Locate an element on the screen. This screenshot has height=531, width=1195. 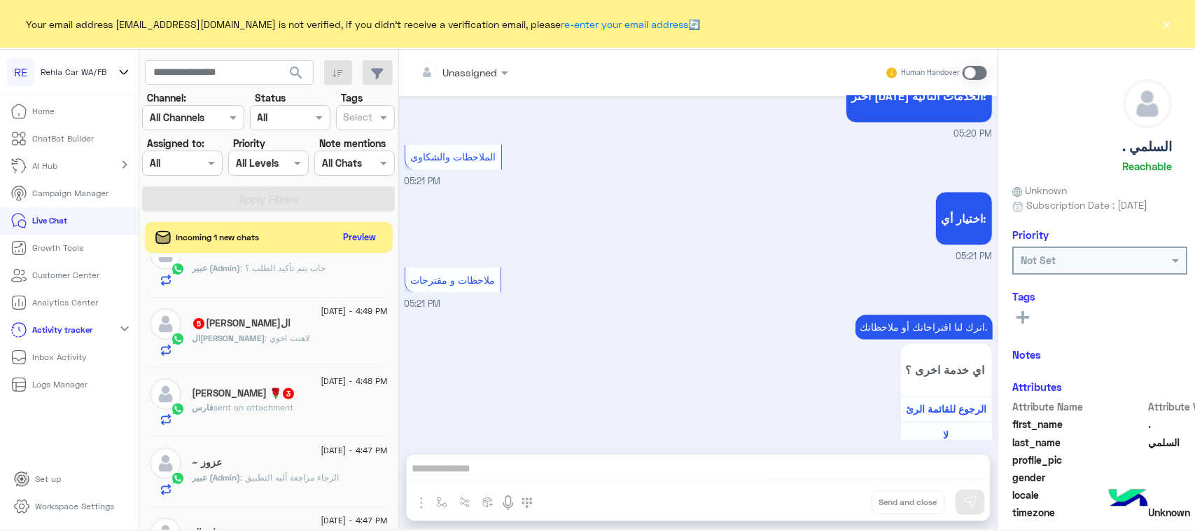
label: Assigned to: is located at coordinates (176, 143).